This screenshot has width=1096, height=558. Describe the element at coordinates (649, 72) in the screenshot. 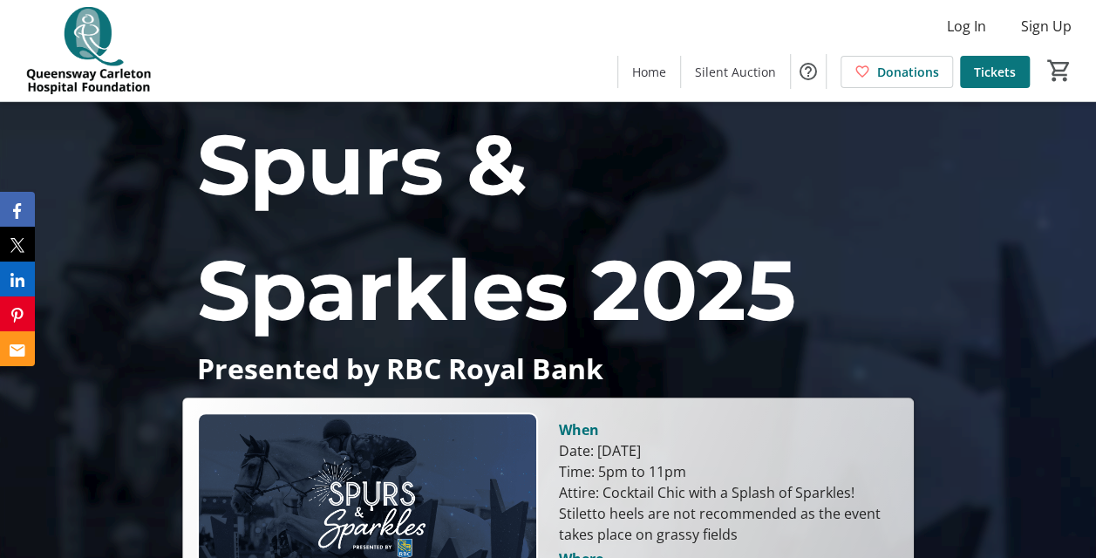

I see `span: Home` at that location.